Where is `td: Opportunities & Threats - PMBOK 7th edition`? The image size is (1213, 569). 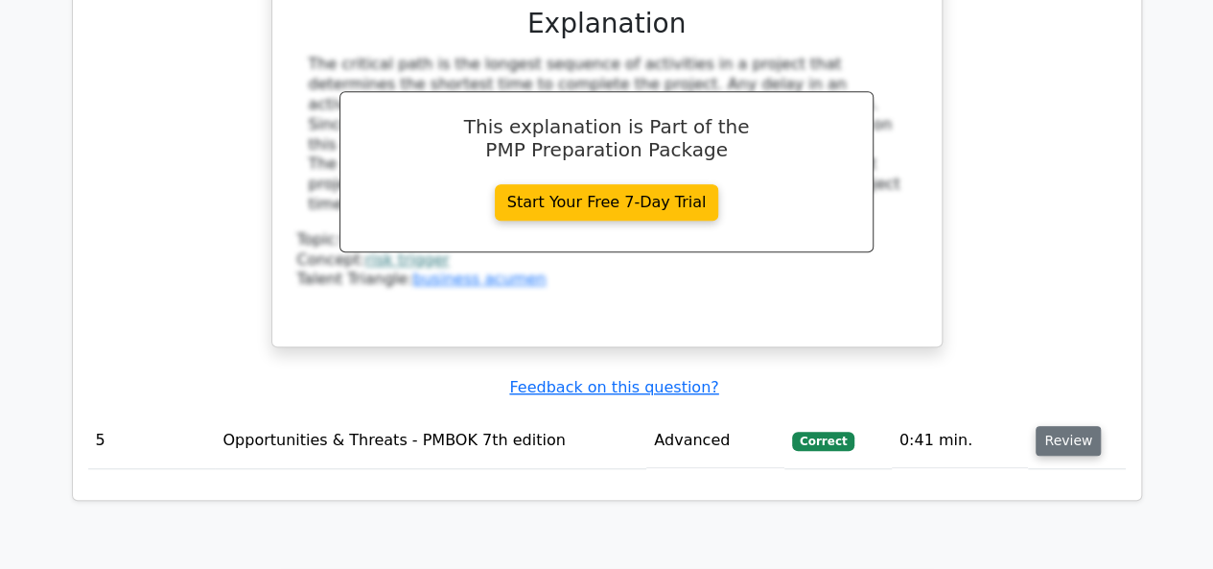
td: Opportunities & Threats - PMBOK 7th edition is located at coordinates (430, 440).